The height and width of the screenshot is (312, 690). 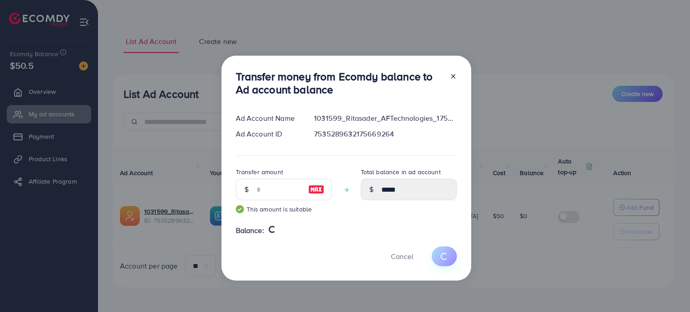 What do you see at coordinates (385, 134) in the screenshot?
I see `div: 7535289632175669264` at bounding box center [385, 134].